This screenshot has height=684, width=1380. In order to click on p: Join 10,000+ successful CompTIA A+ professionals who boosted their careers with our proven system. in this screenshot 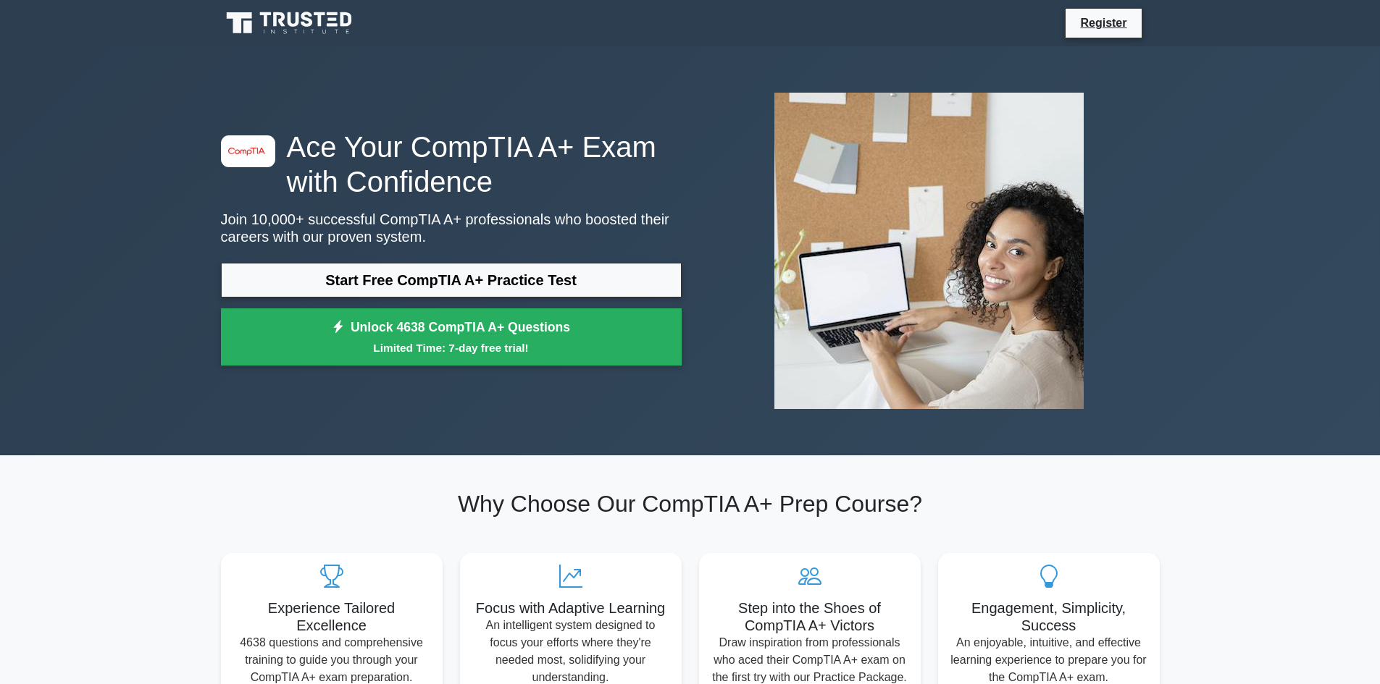, I will do `click(451, 228)`.